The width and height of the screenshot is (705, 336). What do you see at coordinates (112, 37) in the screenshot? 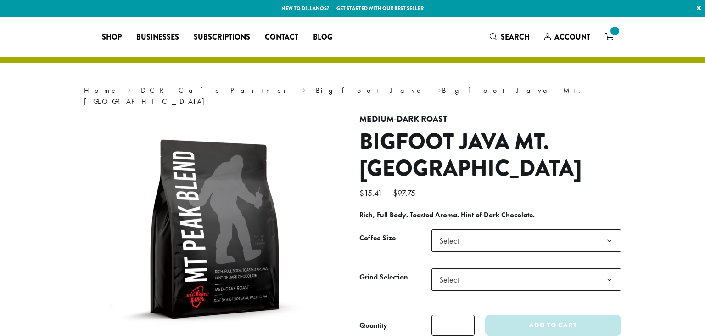
I see `span: Shop` at bounding box center [112, 37].